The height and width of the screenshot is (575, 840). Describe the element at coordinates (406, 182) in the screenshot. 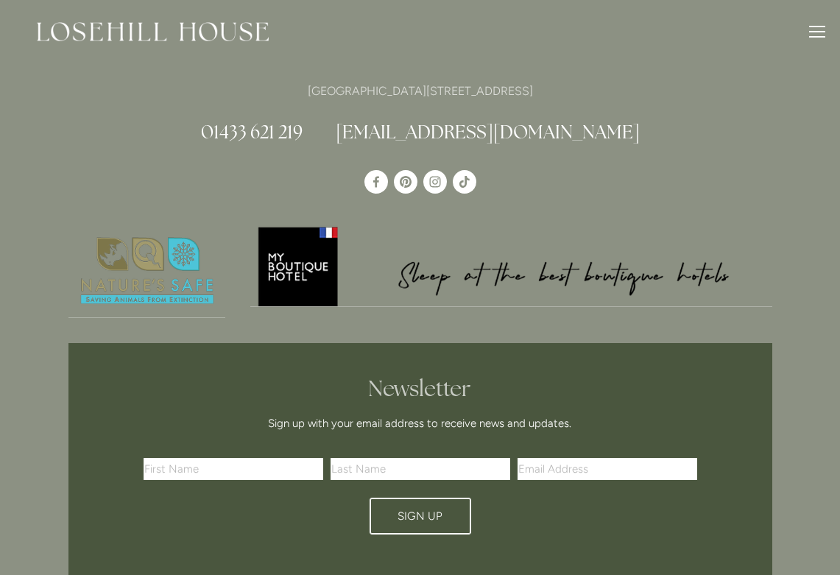

I see `a: Pinterest` at that location.